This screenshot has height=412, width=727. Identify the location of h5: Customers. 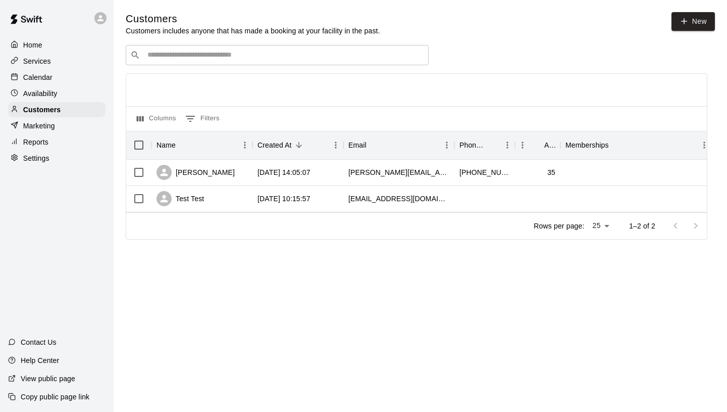
(253, 19).